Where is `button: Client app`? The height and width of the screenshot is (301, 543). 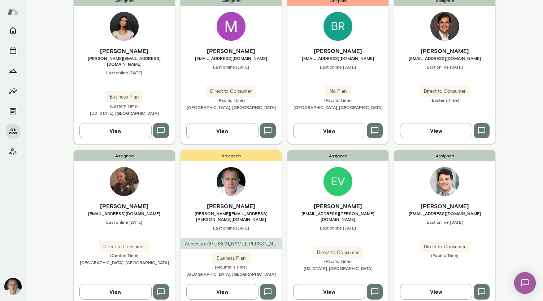
button: Client app is located at coordinates (13, 152).